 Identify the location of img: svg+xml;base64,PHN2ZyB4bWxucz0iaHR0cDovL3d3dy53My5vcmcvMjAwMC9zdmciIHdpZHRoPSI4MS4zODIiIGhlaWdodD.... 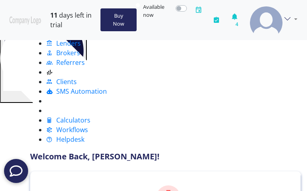
(266, 20).